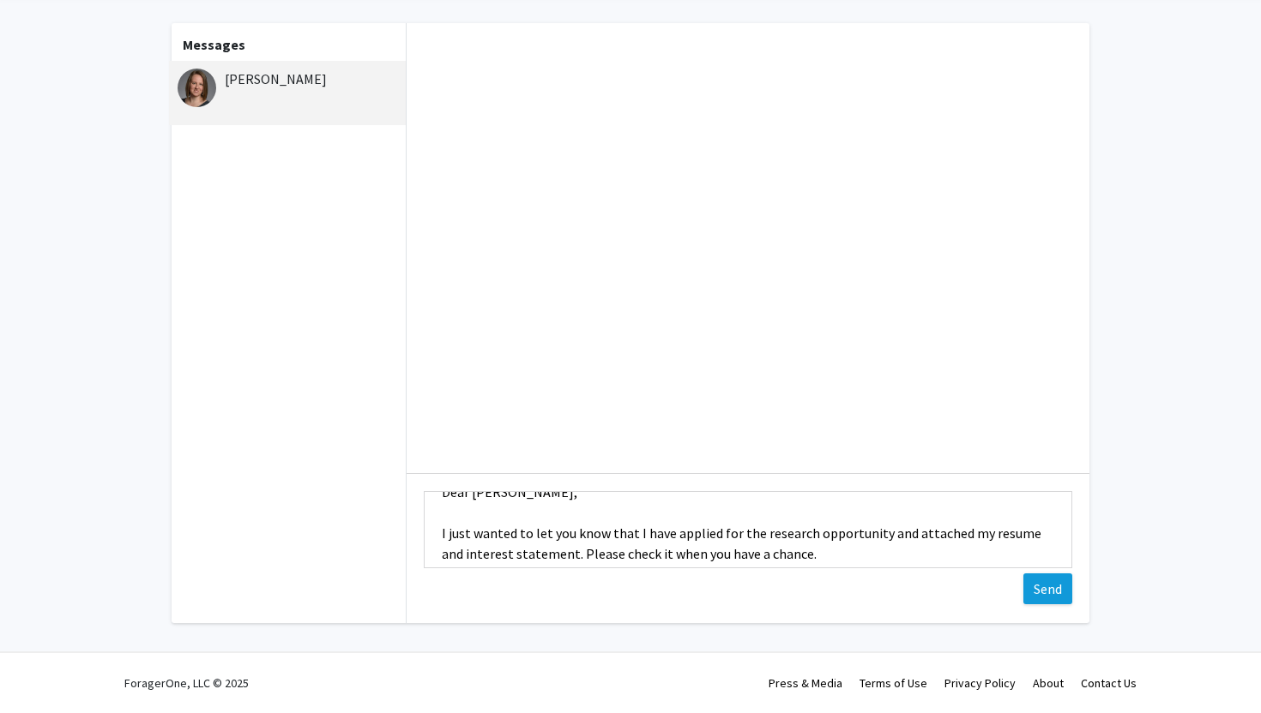 This screenshot has height=713, width=1261. I want to click on button: Send, so click(1047, 589).